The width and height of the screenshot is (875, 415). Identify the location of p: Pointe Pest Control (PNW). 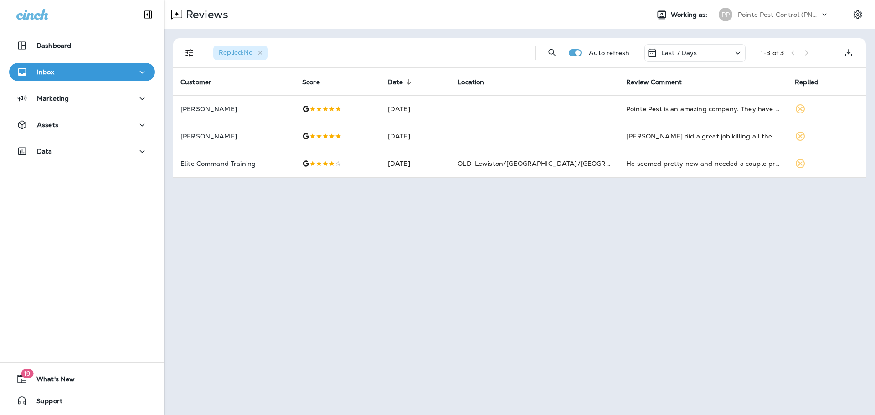
(778, 15).